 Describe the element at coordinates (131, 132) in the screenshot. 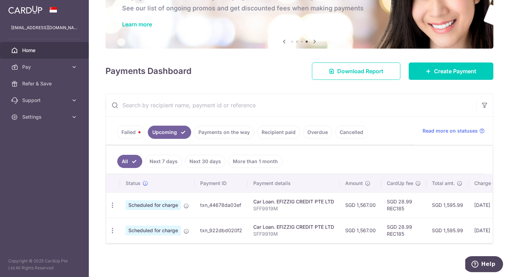

I see `a: Failed` at that location.